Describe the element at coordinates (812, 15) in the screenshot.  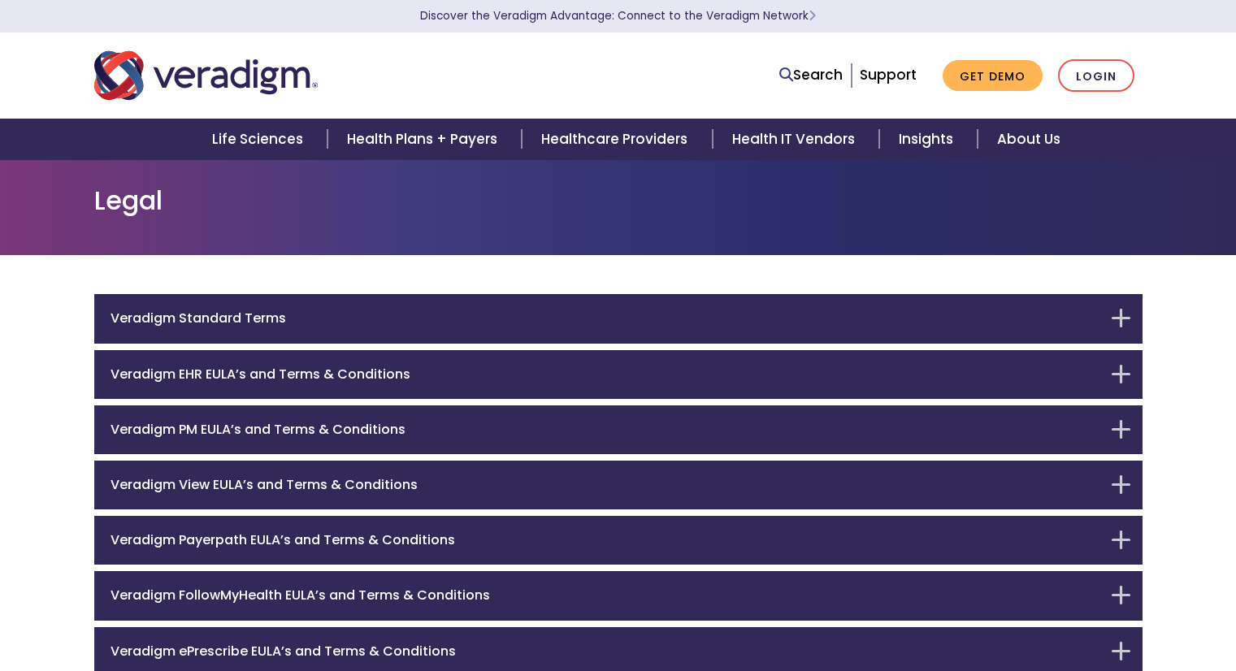
I see `span: Learn More` at that location.